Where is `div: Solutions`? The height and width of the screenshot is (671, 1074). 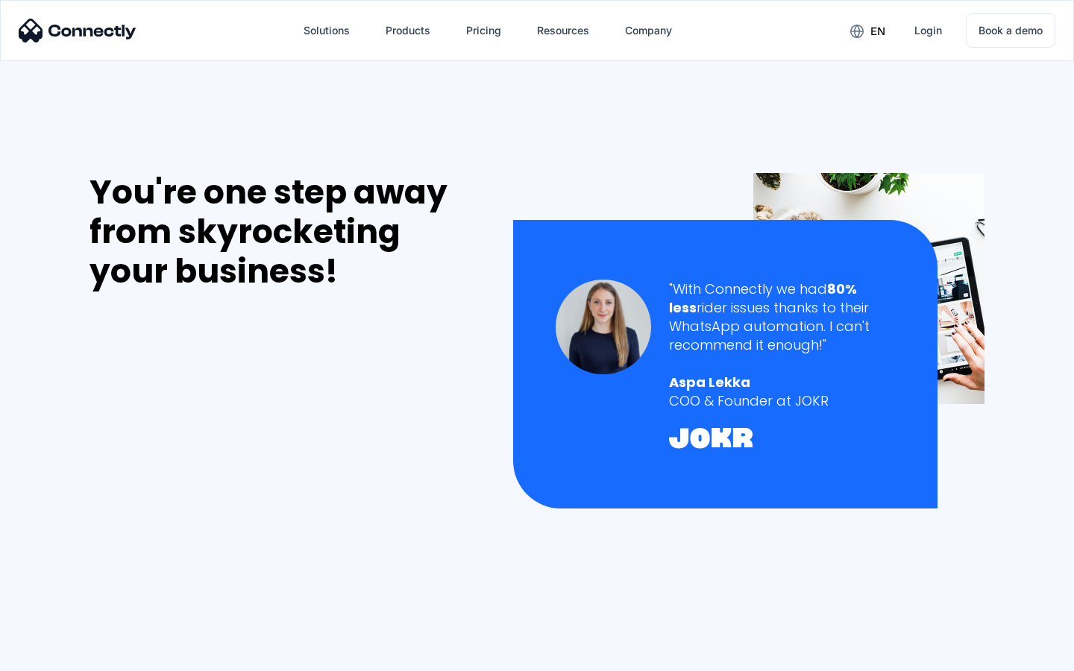
div: Solutions is located at coordinates (327, 31).